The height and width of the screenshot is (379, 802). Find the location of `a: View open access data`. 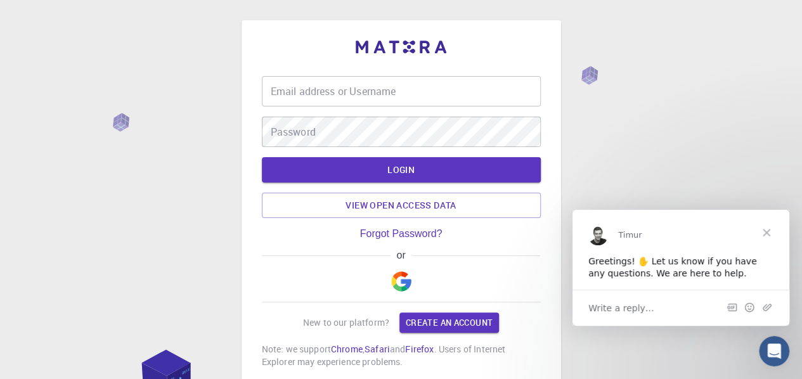

a: View open access data is located at coordinates (402, 206).